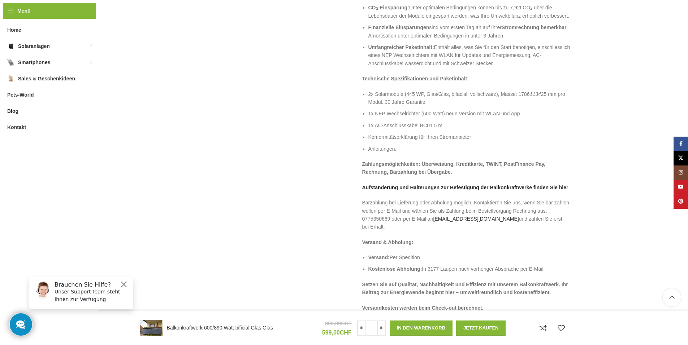 Image resolution: width=688 pixels, height=345 pixels. Describe the element at coordinates (338, 324) in the screenshot. I see `bdi: 899,00` at that location.